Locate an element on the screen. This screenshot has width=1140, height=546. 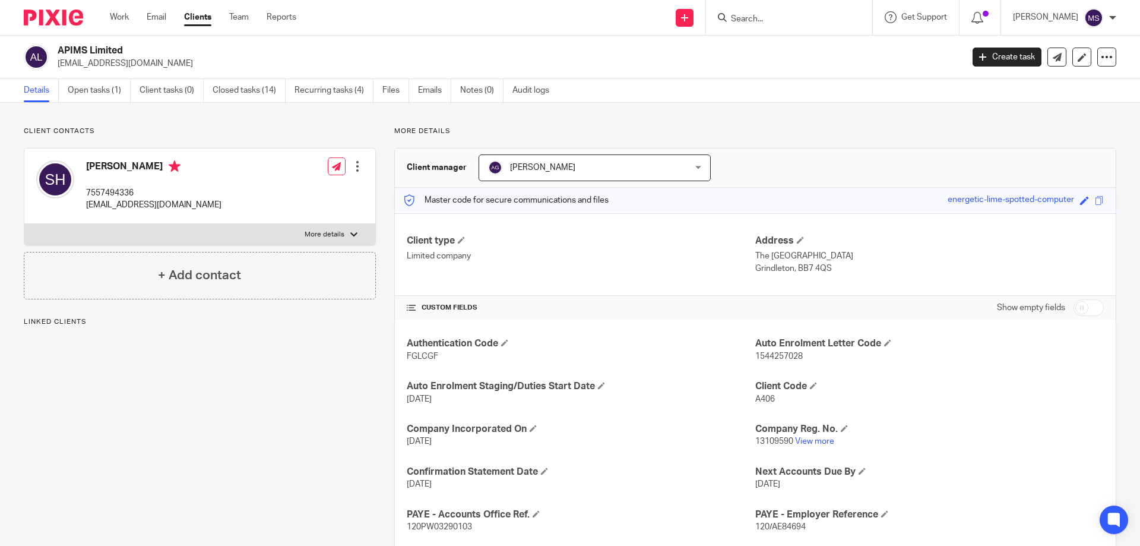
p: 7557494336 is located at coordinates (154, 193).